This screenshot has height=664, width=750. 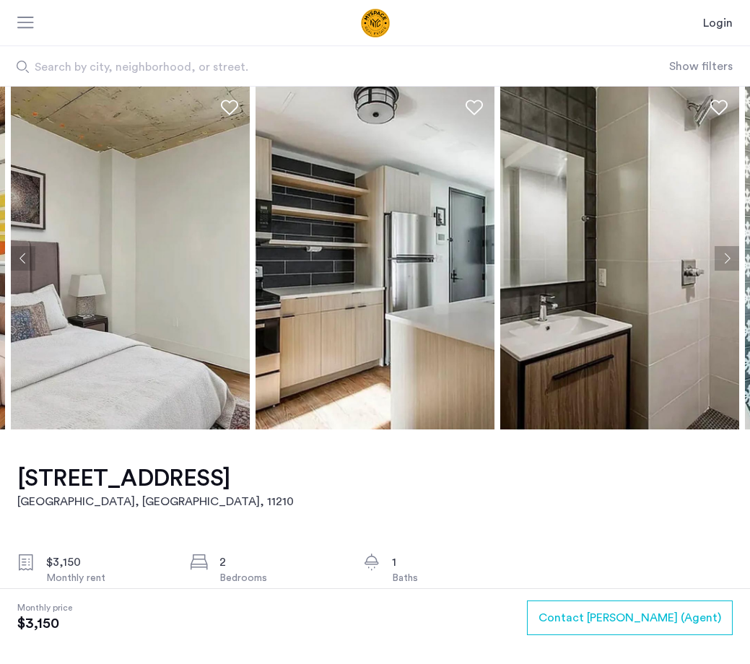 What do you see at coordinates (45, 608) in the screenshot?
I see `span: Monthly price` at bounding box center [45, 608].